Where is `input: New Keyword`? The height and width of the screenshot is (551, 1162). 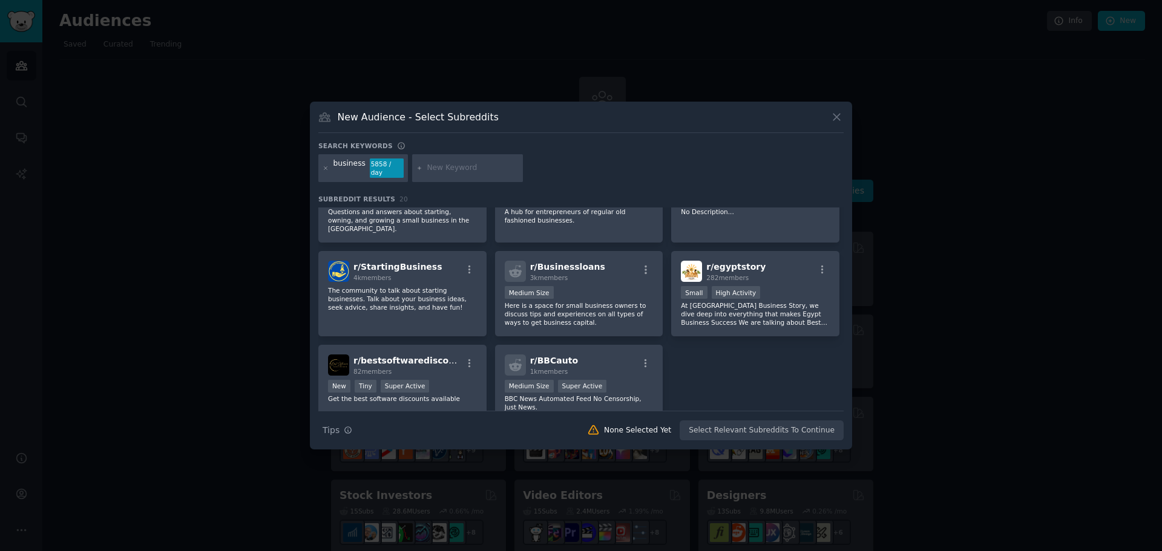
input: New Keyword is located at coordinates (473, 168).